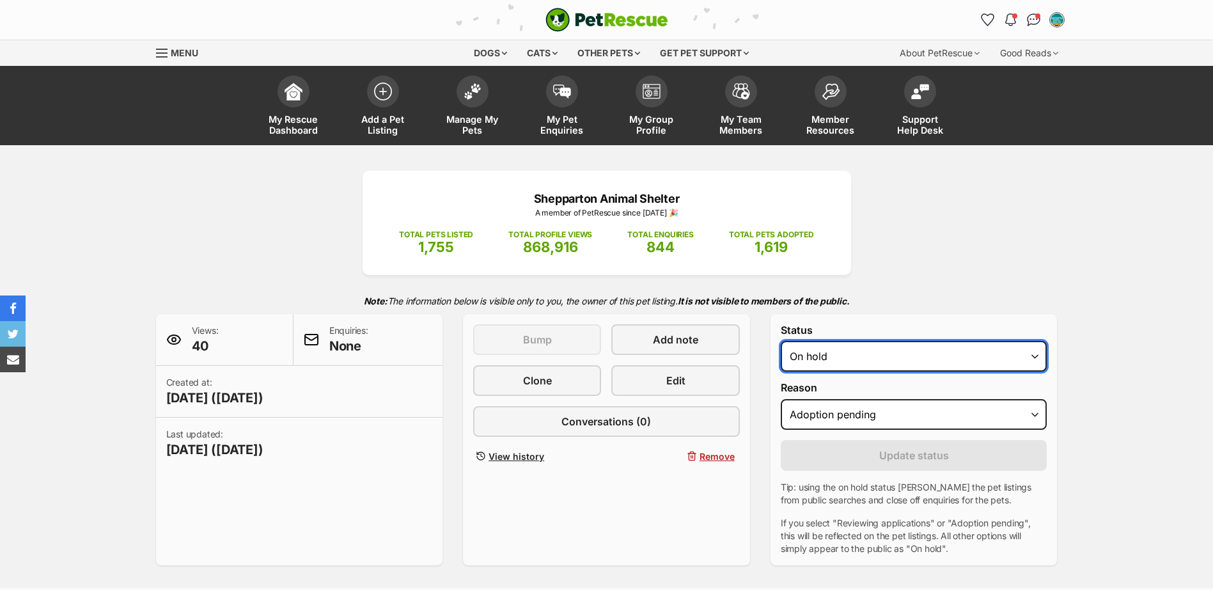 This screenshot has width=1213, height=591. What do you see at coordinates (1029, 53) in the screenshot?
I see `div: Good Reads` at bounding box center [1029, 53].